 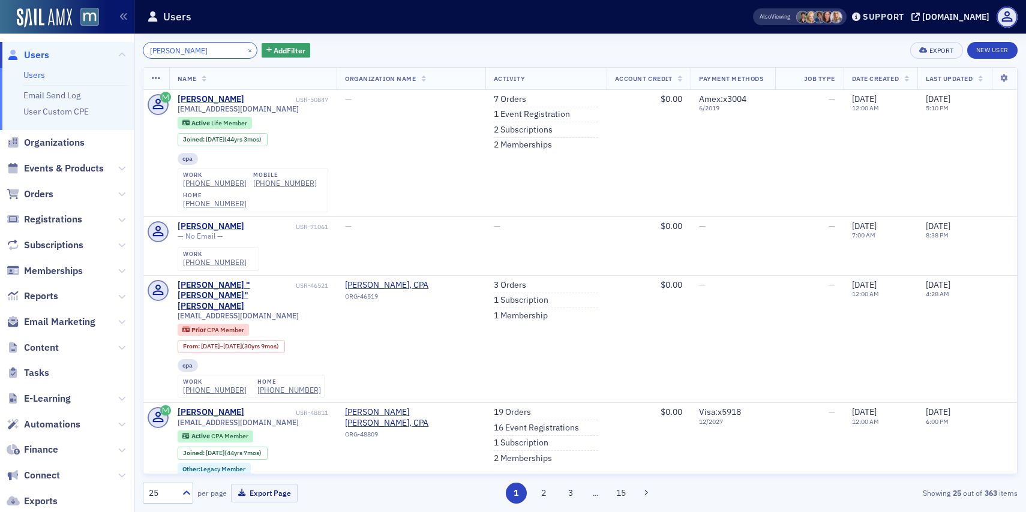 I want to click on span: Memberships, so click(x=53, y=271).